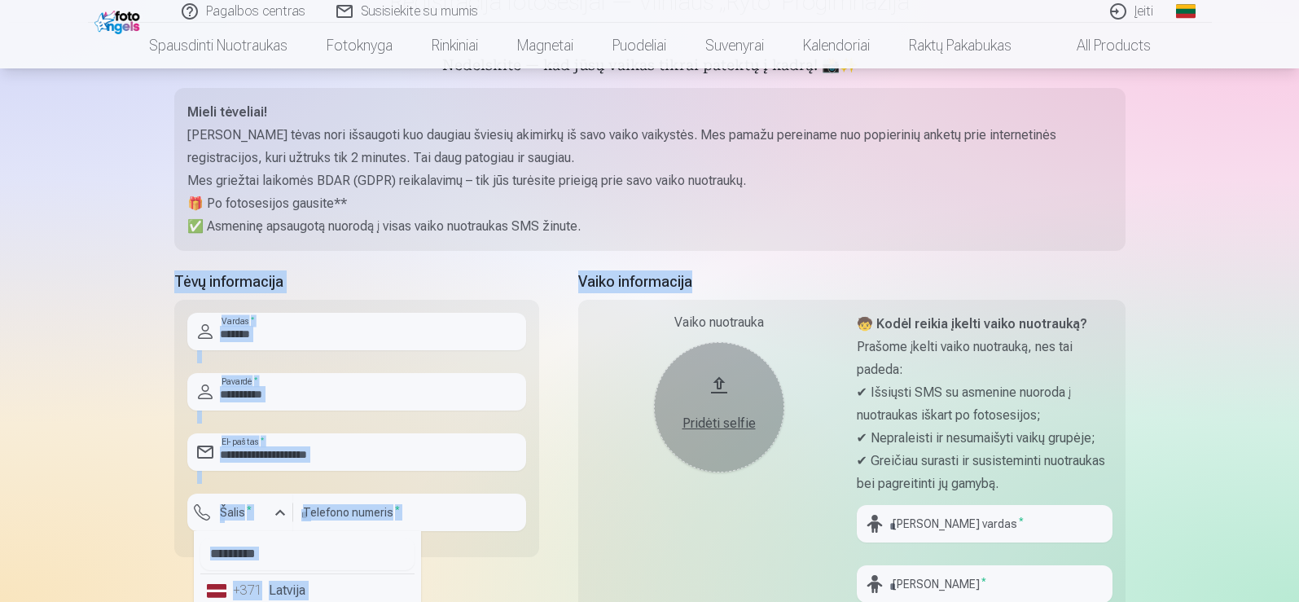 Image resolution: width=1299 pixels, height=602 pixels. I want to click on a: Suvenyrai, so click(734, 46).